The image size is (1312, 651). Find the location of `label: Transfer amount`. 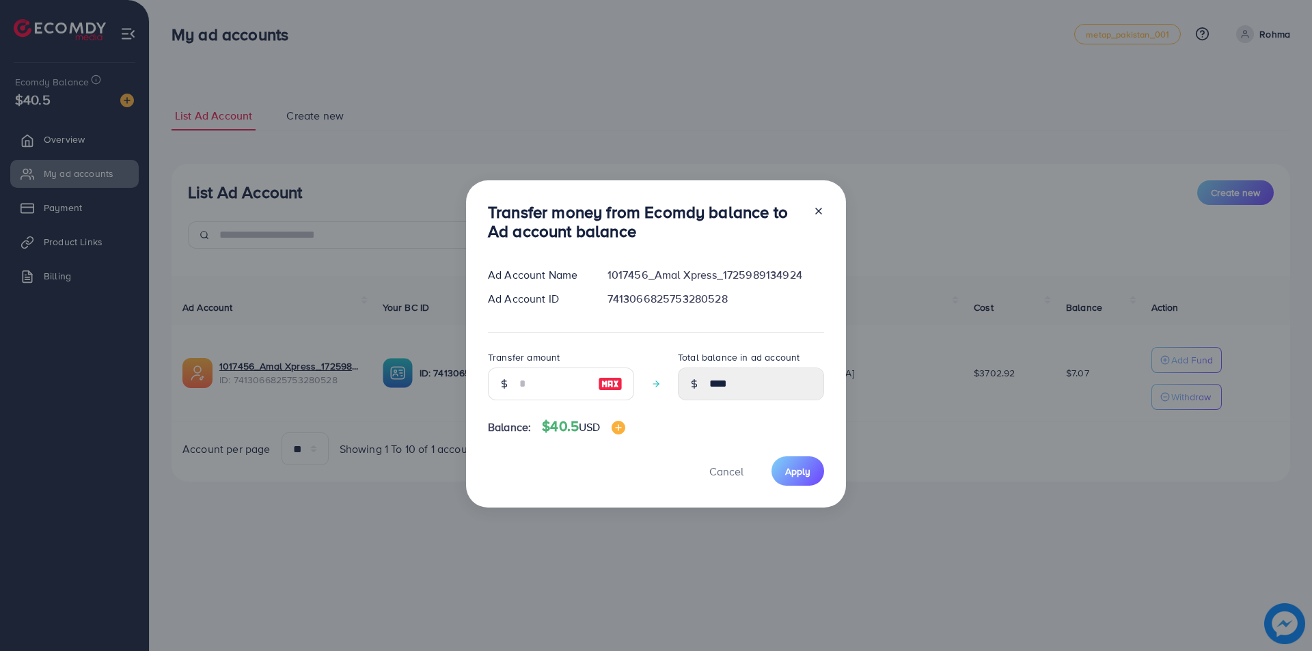

label: Transfer amount is located at coordinates (523, 357).